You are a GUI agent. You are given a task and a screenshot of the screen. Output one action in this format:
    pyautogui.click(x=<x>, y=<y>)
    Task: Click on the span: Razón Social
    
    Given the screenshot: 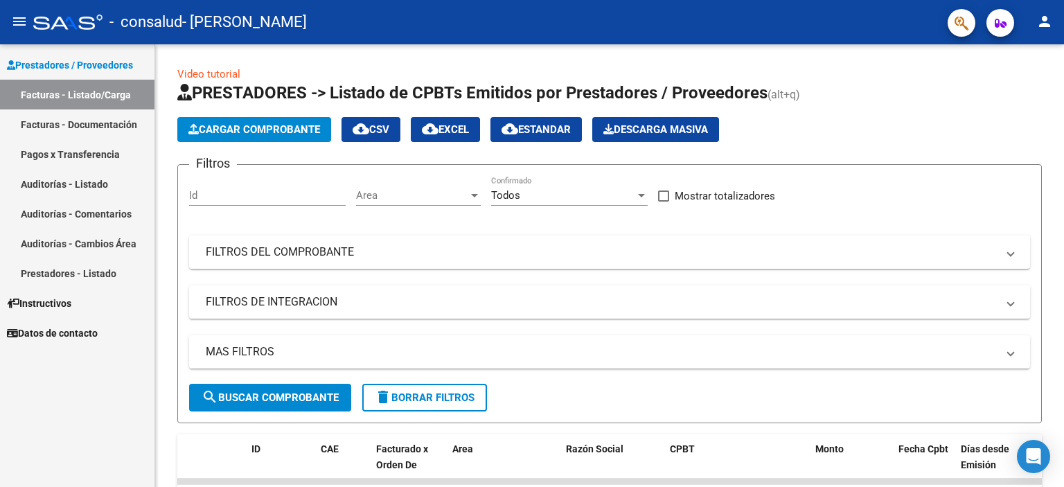 What is the action you would take?
    pyautogui.click(x=594, y=449)
    